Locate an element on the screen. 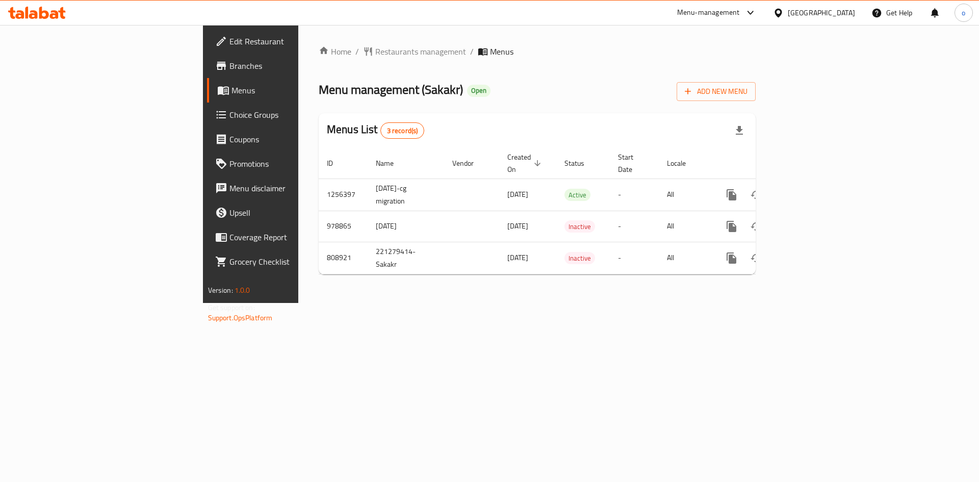  span: o is located at coordinates (964, 13).